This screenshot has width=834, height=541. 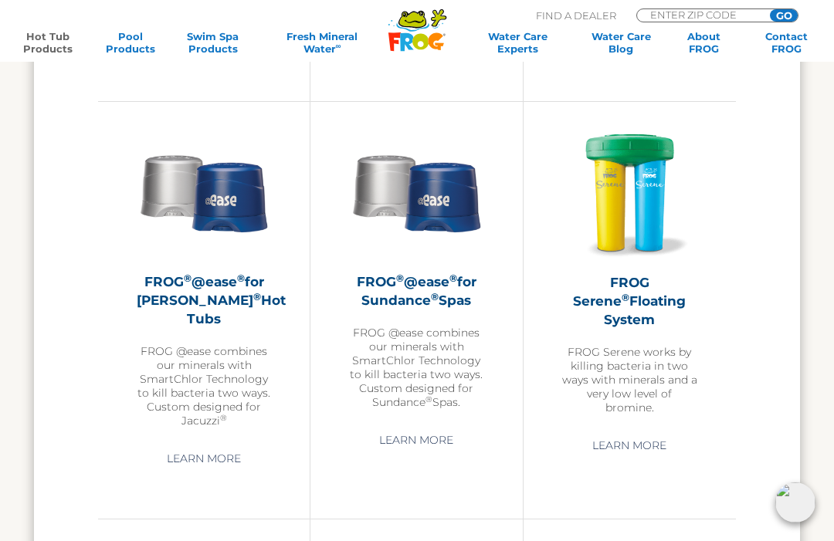 What do you see at coordinates (517, 42) in the screenshot?
I see `a: Water CareExperts` at bounding box center [517, 42].